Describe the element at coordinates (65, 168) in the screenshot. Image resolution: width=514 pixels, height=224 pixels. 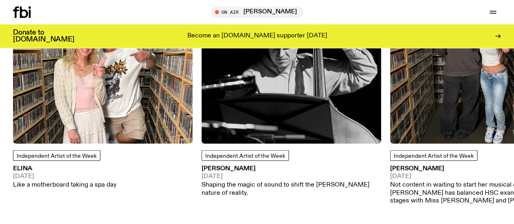
I see `h3: ELINA` at that location.